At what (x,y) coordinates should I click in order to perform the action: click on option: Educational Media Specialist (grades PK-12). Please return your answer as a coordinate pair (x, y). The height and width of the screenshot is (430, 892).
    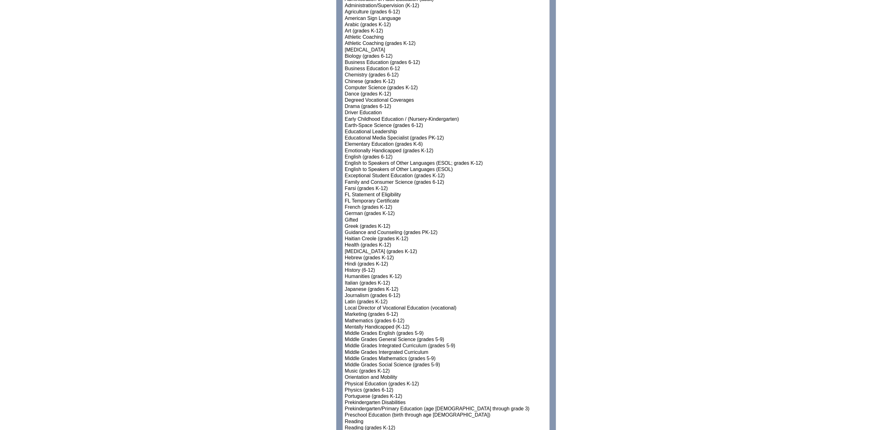
    Looking at the image, I should click on (446, 138).